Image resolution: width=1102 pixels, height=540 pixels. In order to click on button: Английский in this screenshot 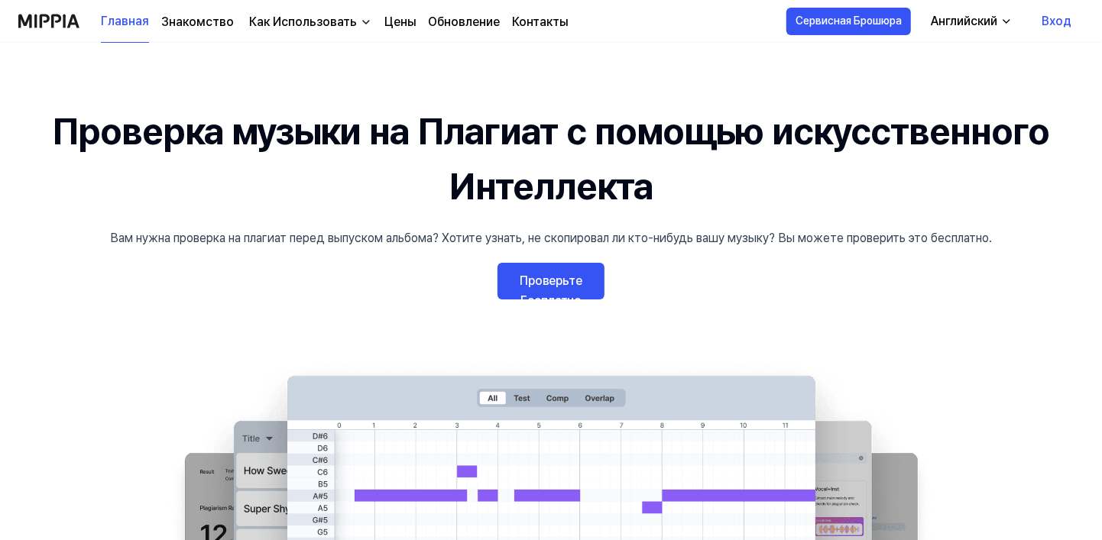, I will do `click(970, 21)`.